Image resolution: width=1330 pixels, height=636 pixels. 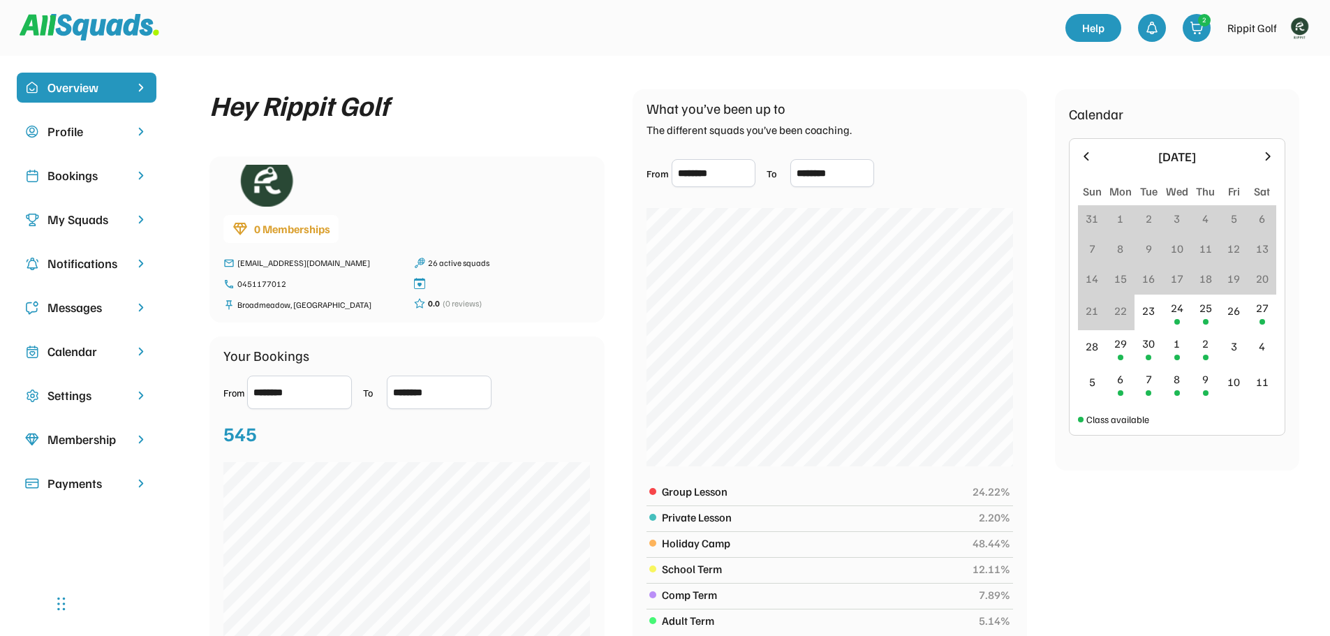 I want to click on div: 31, so click(x=1092, y=219).